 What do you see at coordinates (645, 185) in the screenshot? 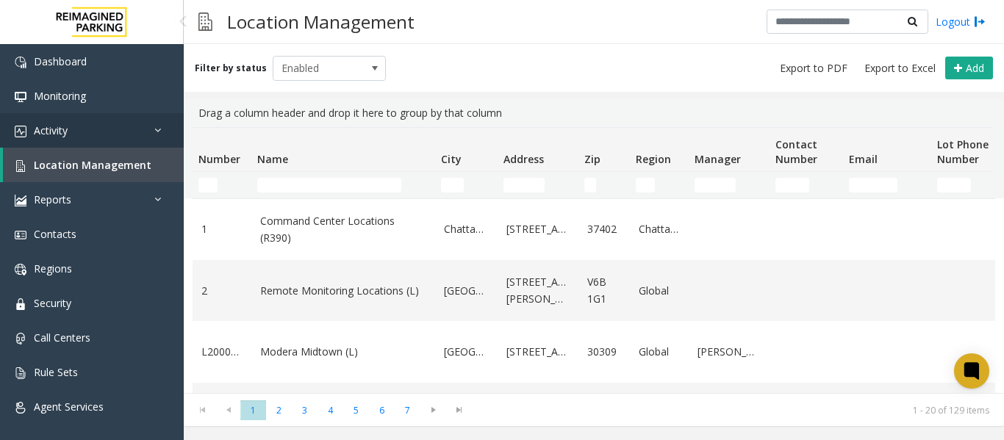
I see `input: Region Filter` at bounding box center [645, 185].